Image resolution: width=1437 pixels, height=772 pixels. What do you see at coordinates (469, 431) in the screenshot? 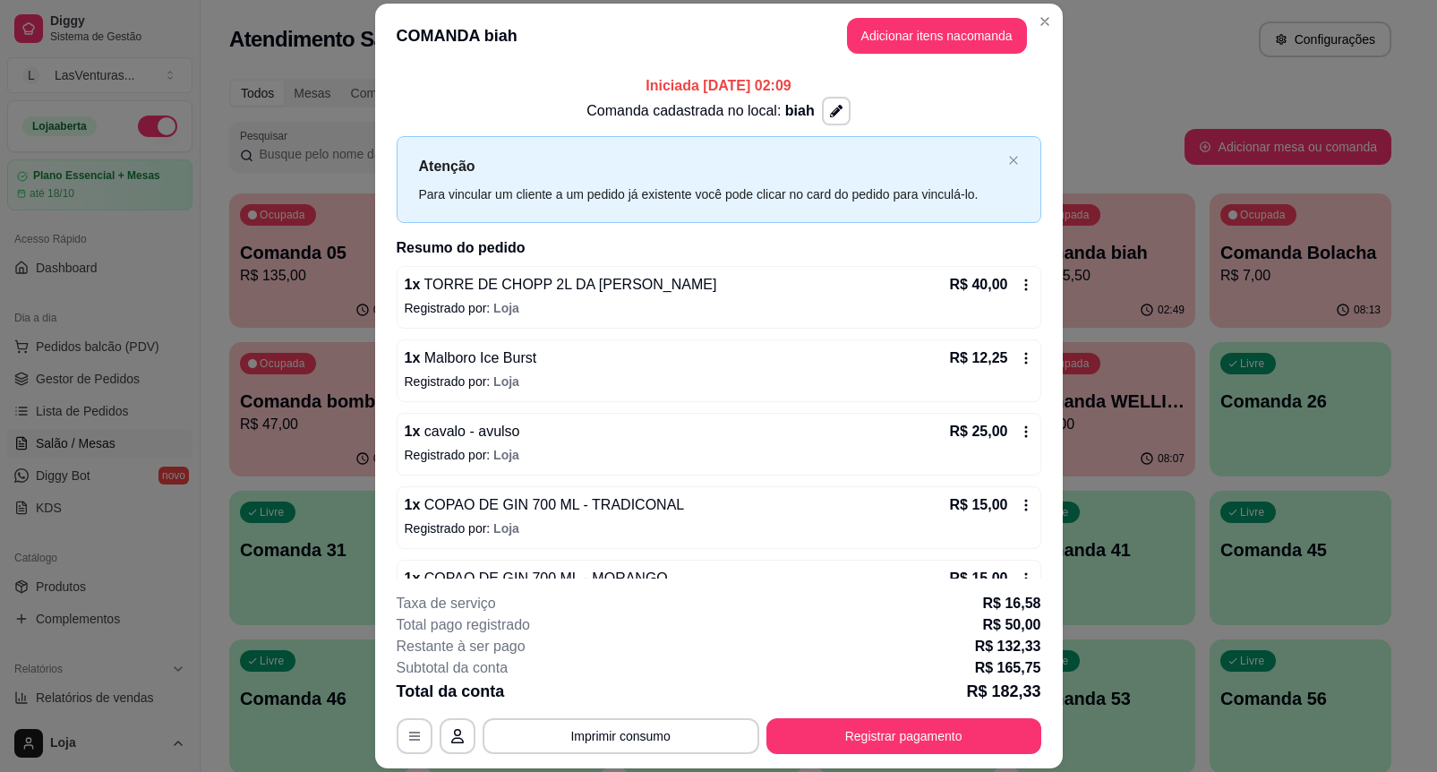
I see `span: cavalo - avulso` at bounding box center [469, 431].